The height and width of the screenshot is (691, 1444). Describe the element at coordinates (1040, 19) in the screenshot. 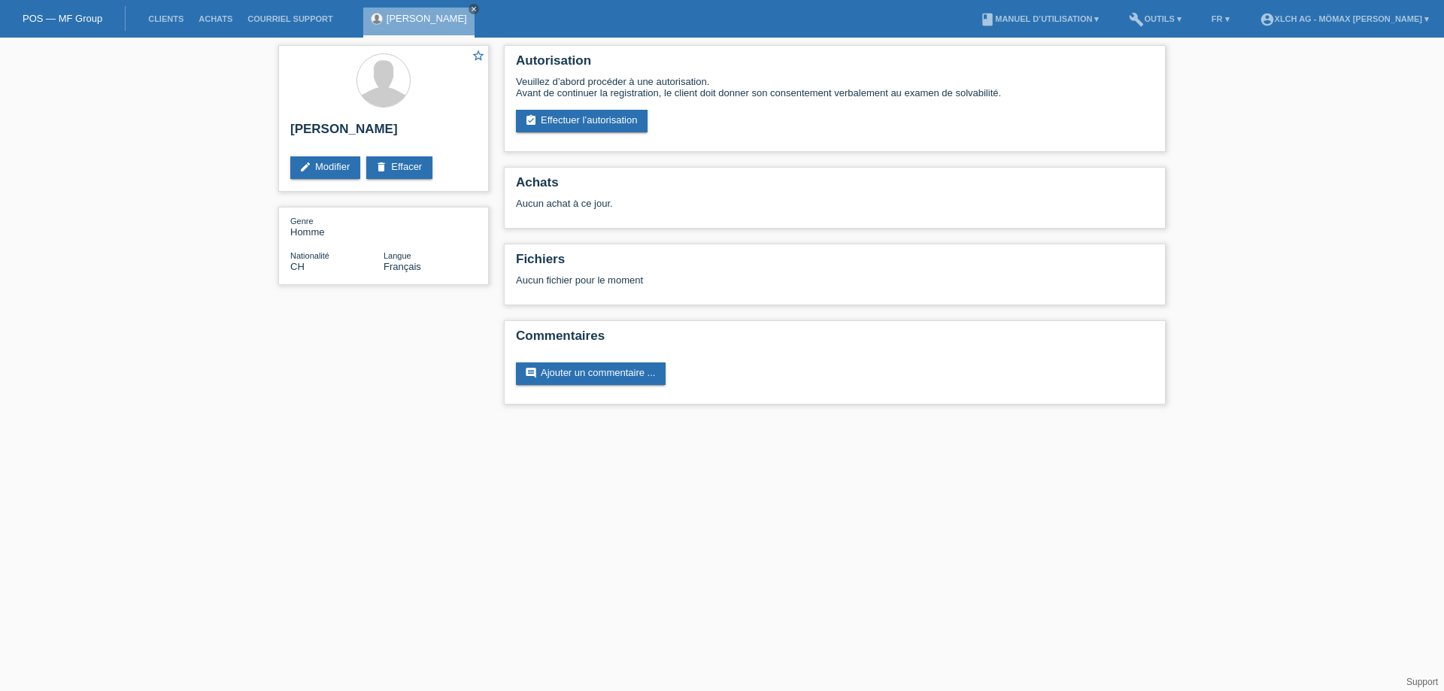

I see `a: bookManuel d’utilisation ▾` at that location.